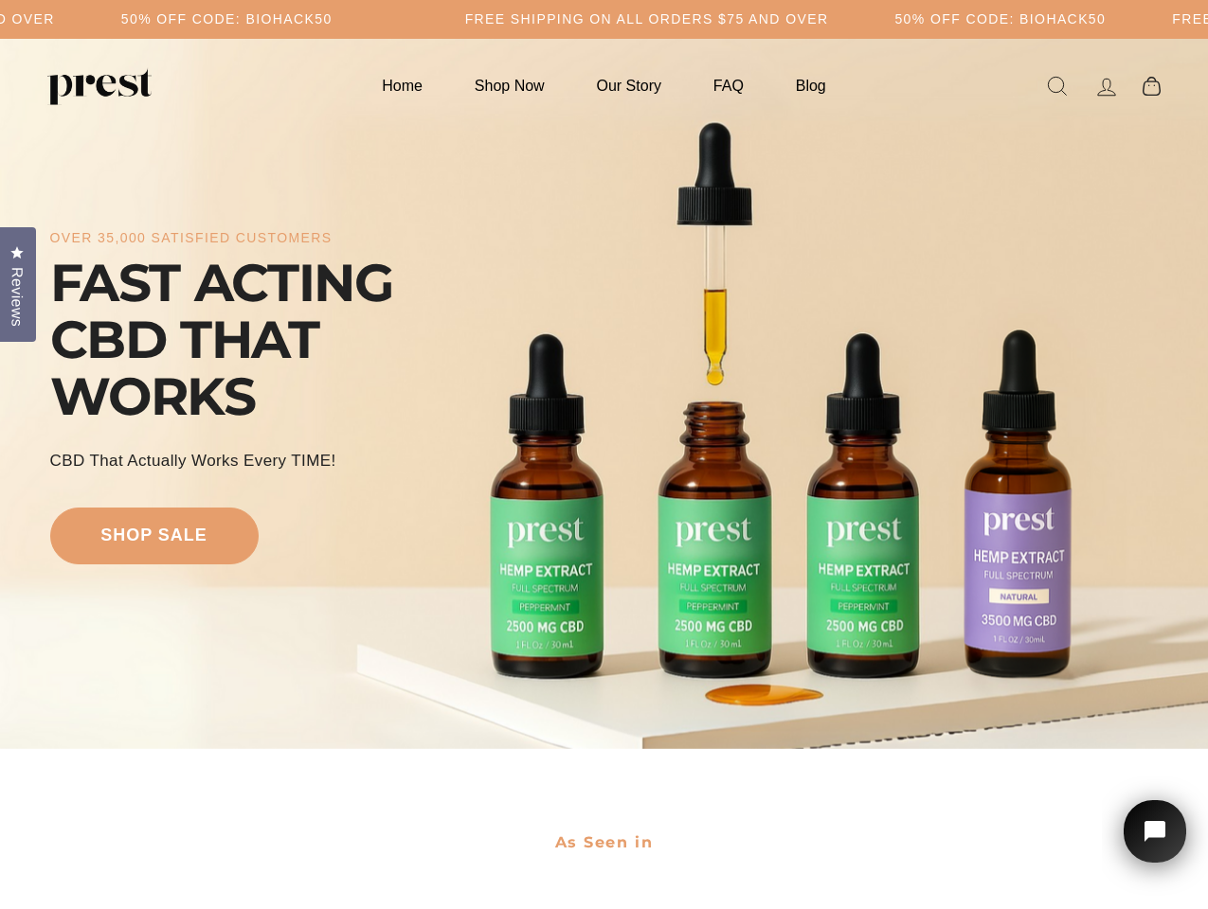 The height and width of the screenshot is (909, 1208). Describe the element at coordinates (193, 460) in the screenshot. I see `div: CBD That Actually Works every TIME!` at that location.